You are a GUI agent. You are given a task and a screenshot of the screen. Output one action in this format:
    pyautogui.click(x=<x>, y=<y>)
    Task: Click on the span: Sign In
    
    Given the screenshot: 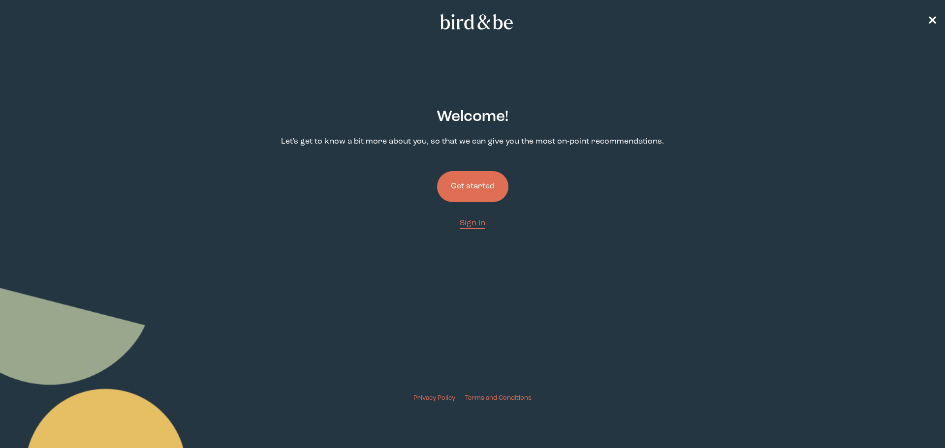 What is the action you would take?
    pyautogui.click(x=472, y=223)
    